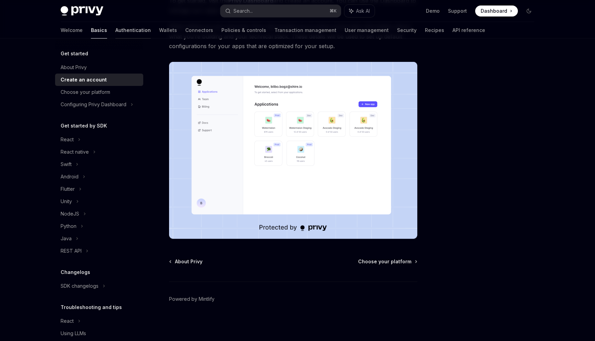 The height and width of the screenshot is (341, 595). I want to click on div: Unity, so click(66, 202).